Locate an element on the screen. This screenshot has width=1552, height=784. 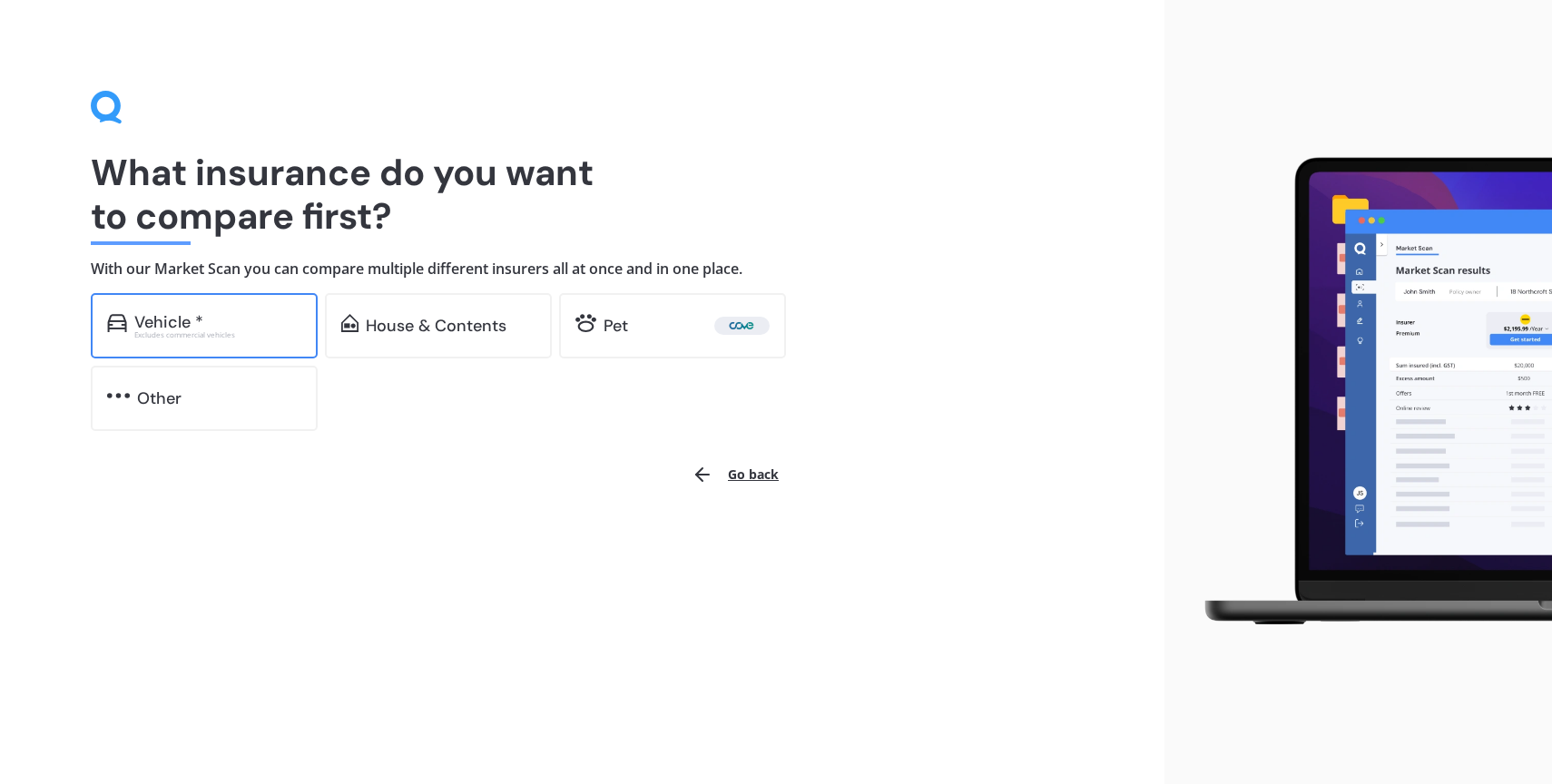
button: Go back is located at coordinates (735, 475).